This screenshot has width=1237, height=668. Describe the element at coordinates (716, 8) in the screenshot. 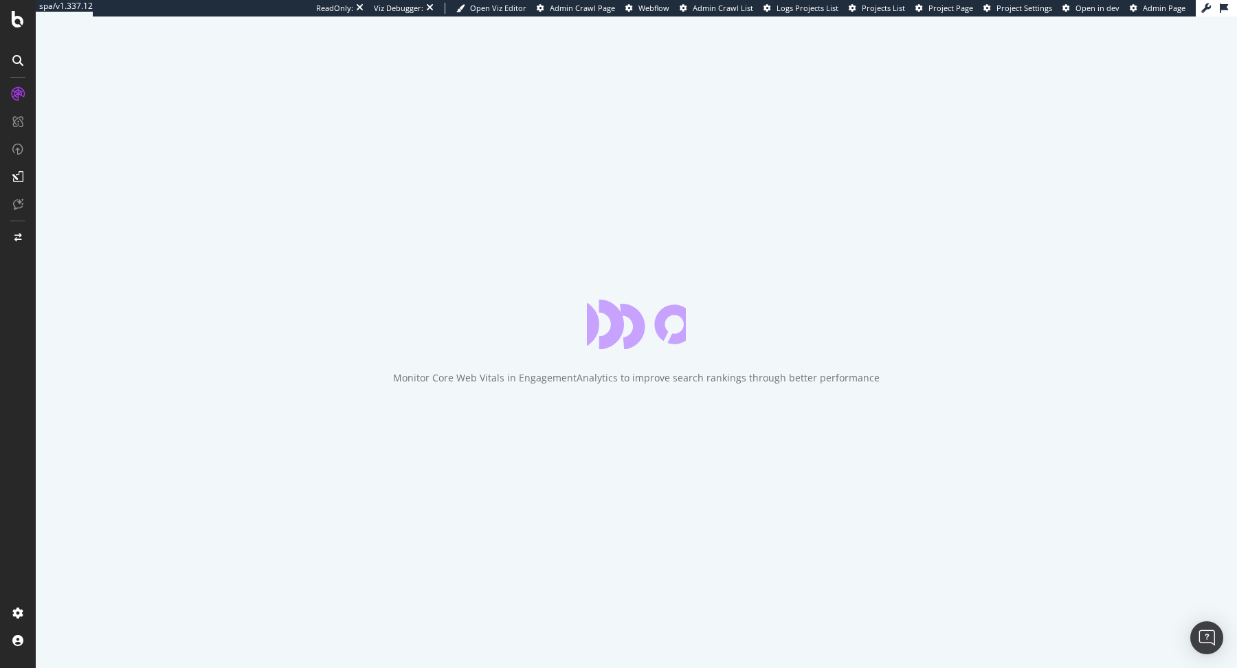

I see `a: Admin Crawl List` at that location.